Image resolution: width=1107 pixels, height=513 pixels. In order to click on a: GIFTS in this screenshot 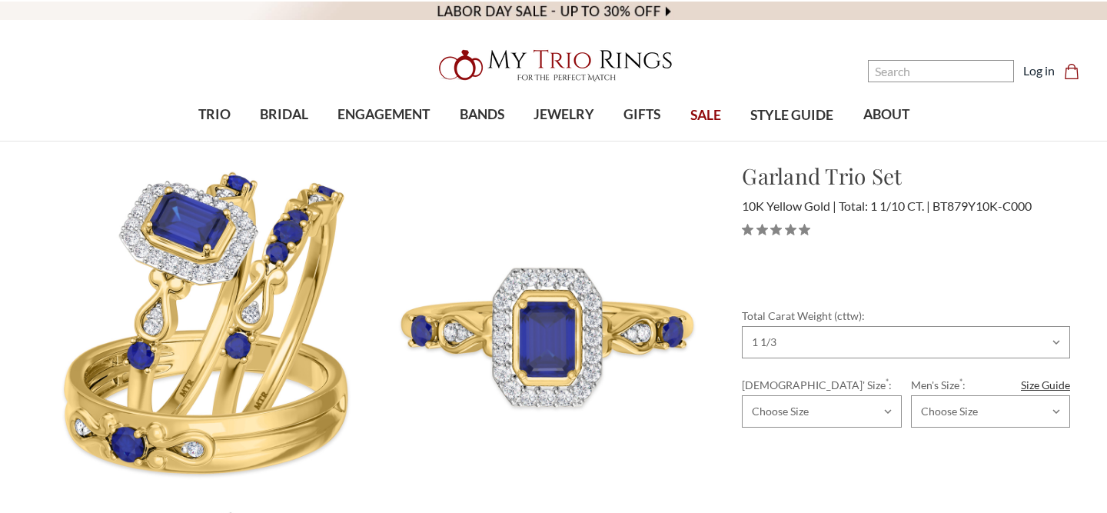, I will do `click(642, 115)`.